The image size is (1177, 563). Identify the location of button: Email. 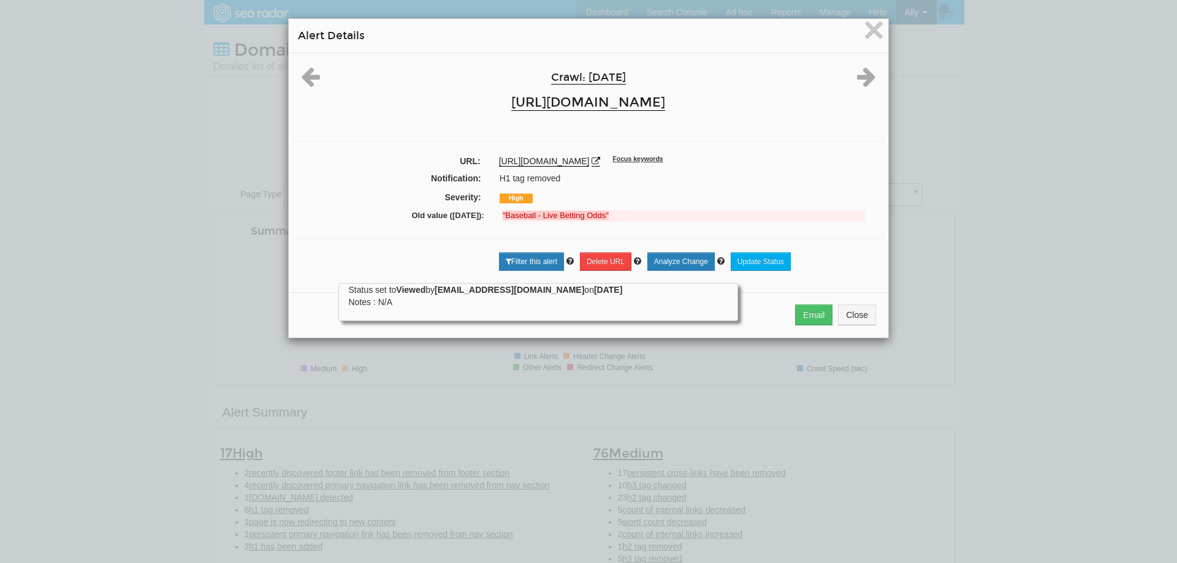
(813, 315).